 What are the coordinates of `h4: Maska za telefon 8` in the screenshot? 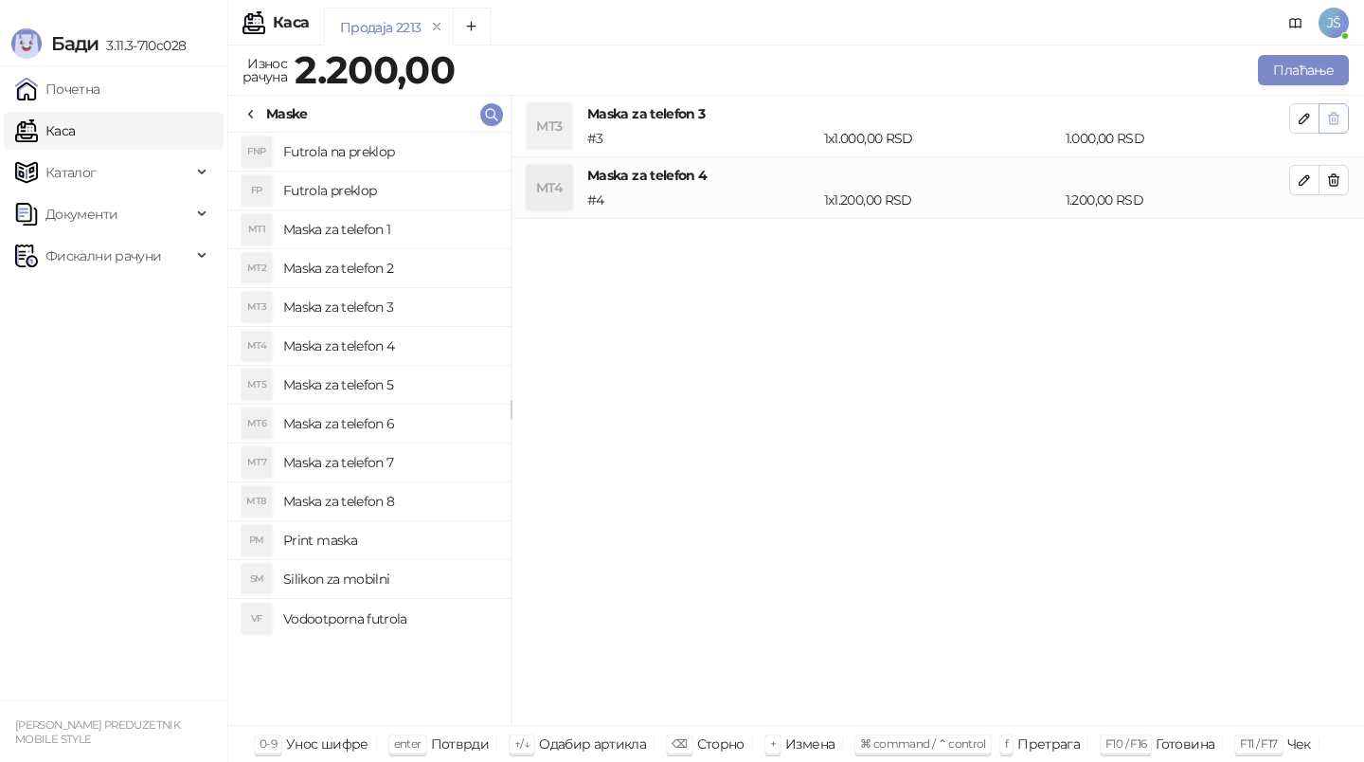 It's located at (389, 501).